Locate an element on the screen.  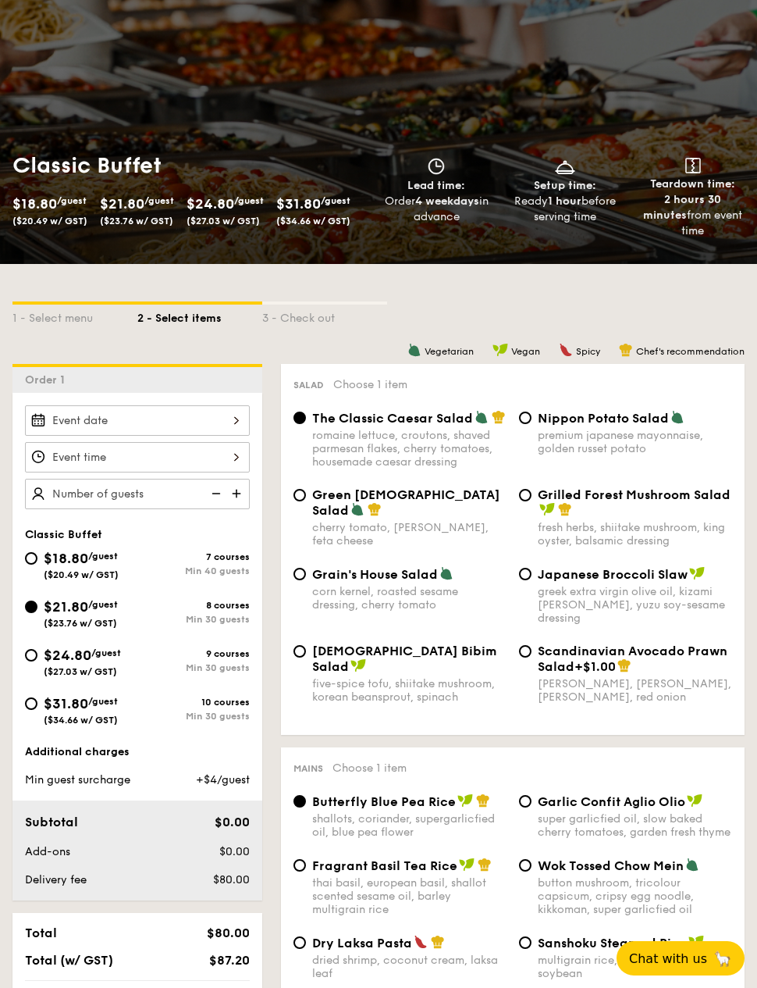
span: $87.20 is located at coordinates (230, 960).